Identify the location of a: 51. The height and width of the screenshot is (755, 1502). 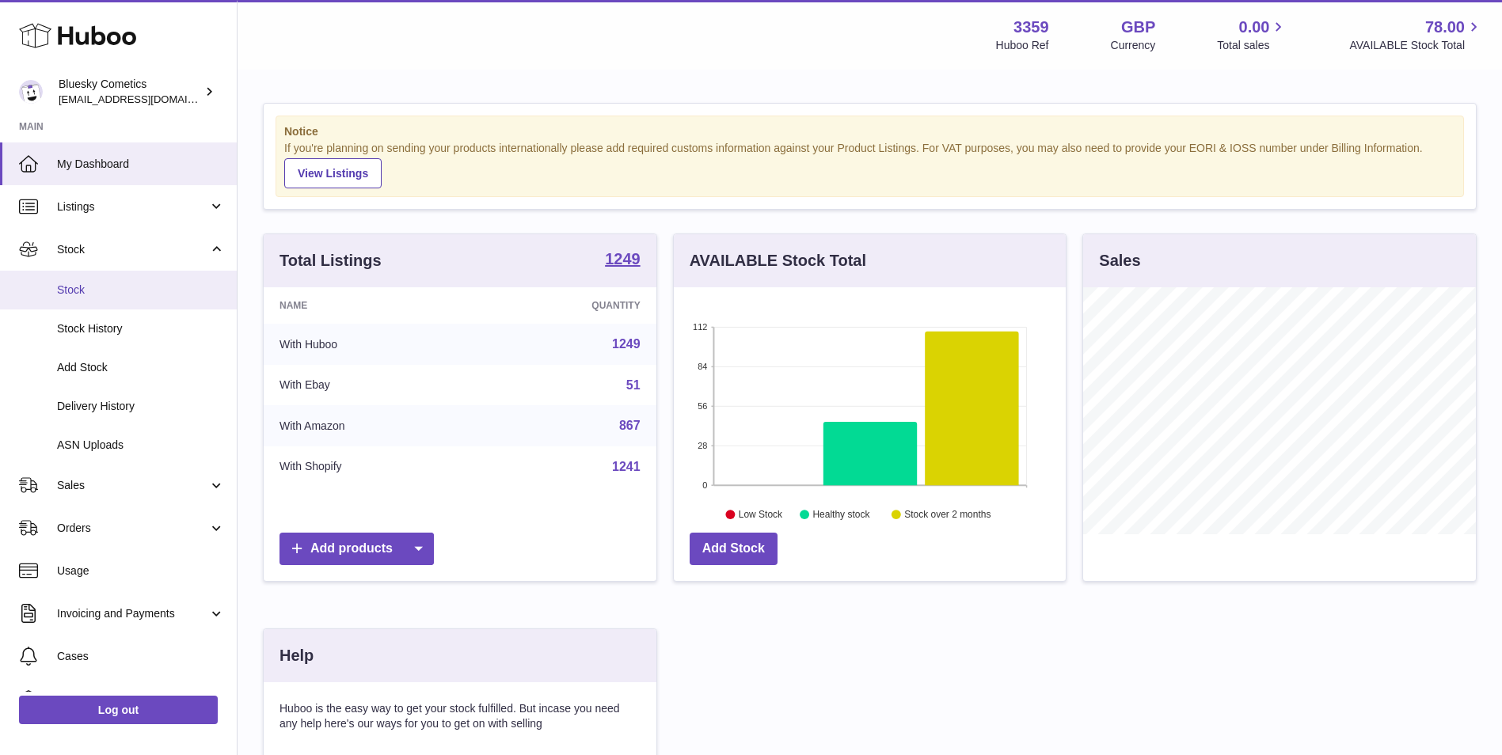
(633, 385).